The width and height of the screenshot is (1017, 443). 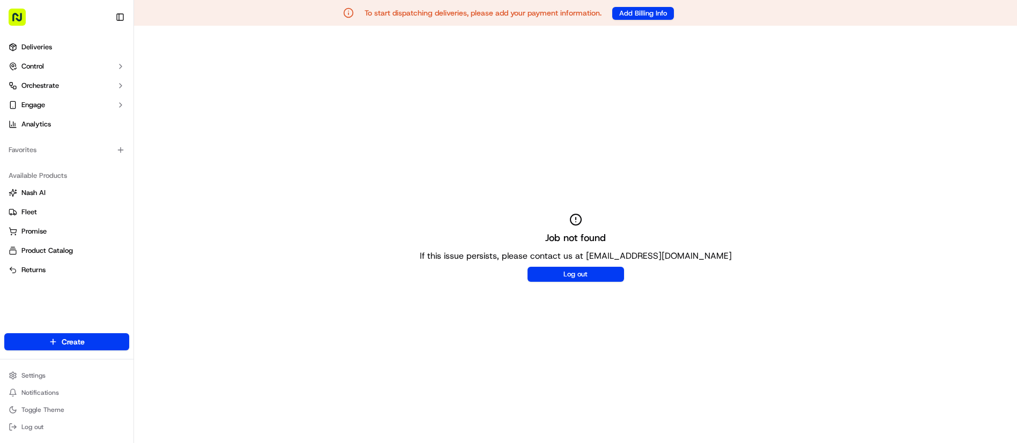 What do you see at coordinates (66, 410) in the screenshot?
I see `button: Toggle Theme` at bounding box center [66, 410].